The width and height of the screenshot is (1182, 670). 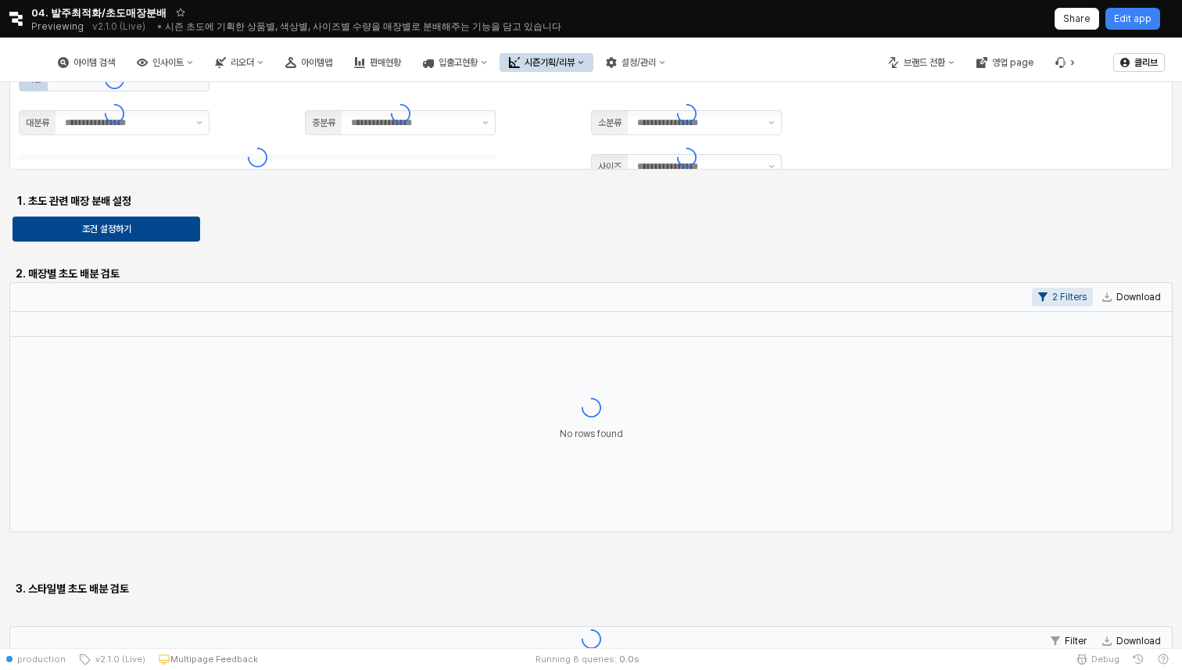 I want to click on button: 아이템맵, so click(x=309, y=63).